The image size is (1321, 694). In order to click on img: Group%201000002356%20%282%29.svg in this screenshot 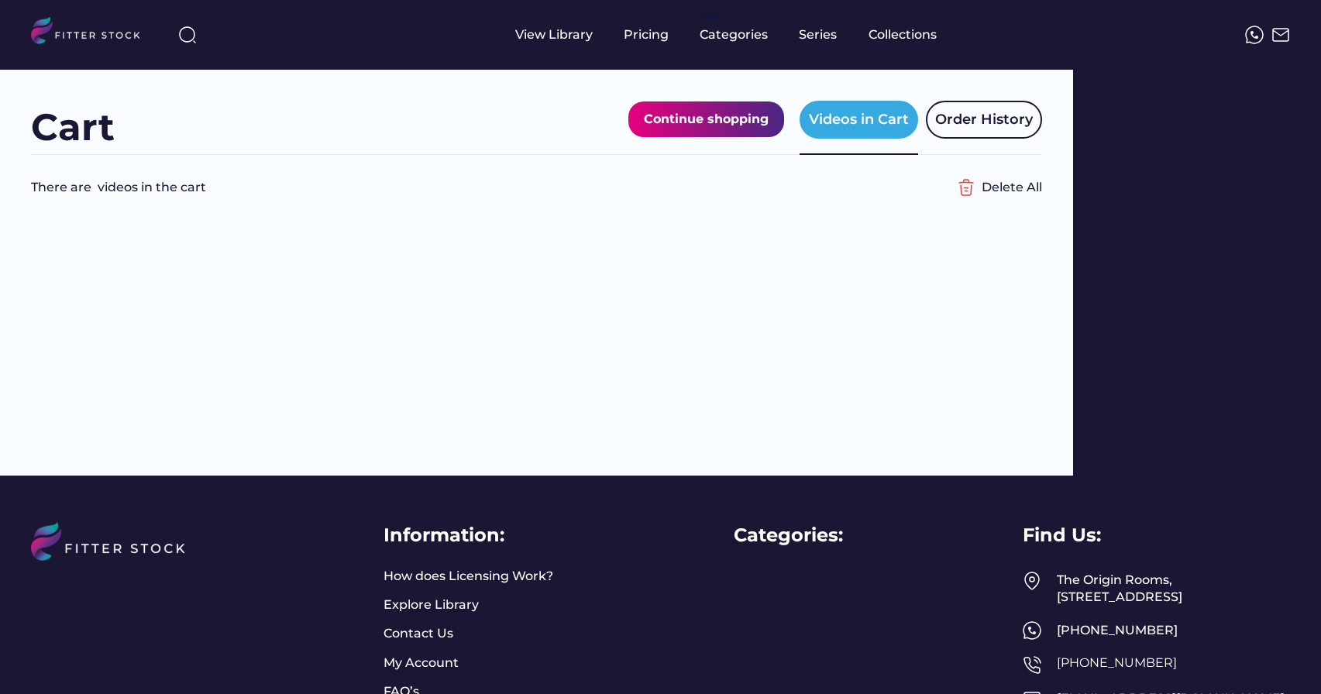, I will do `click(966, 188)`.